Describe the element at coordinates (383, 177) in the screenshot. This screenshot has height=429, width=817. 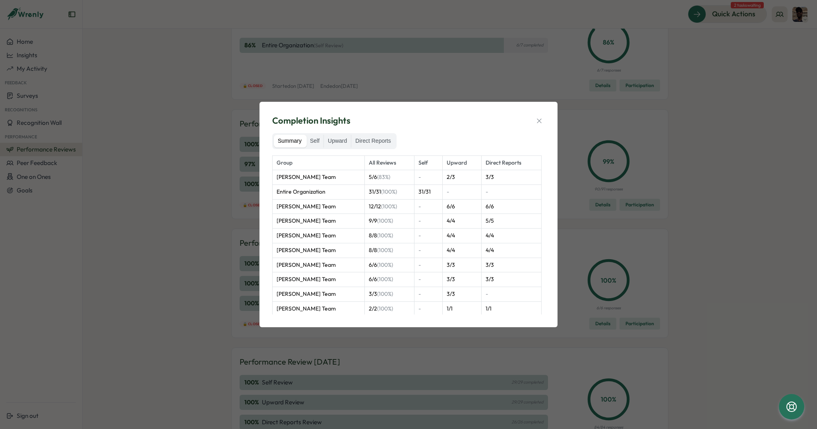
I see `span: (83%)` at that location.